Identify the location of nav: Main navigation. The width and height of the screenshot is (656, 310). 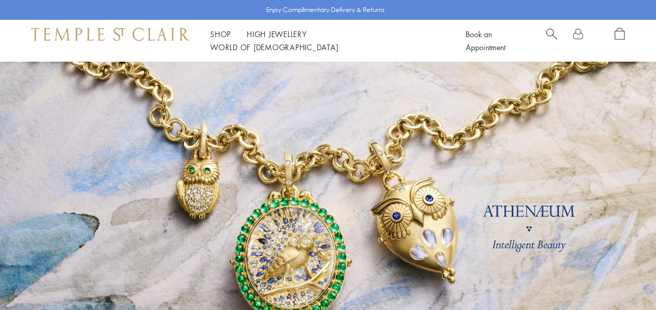
(326, 41).